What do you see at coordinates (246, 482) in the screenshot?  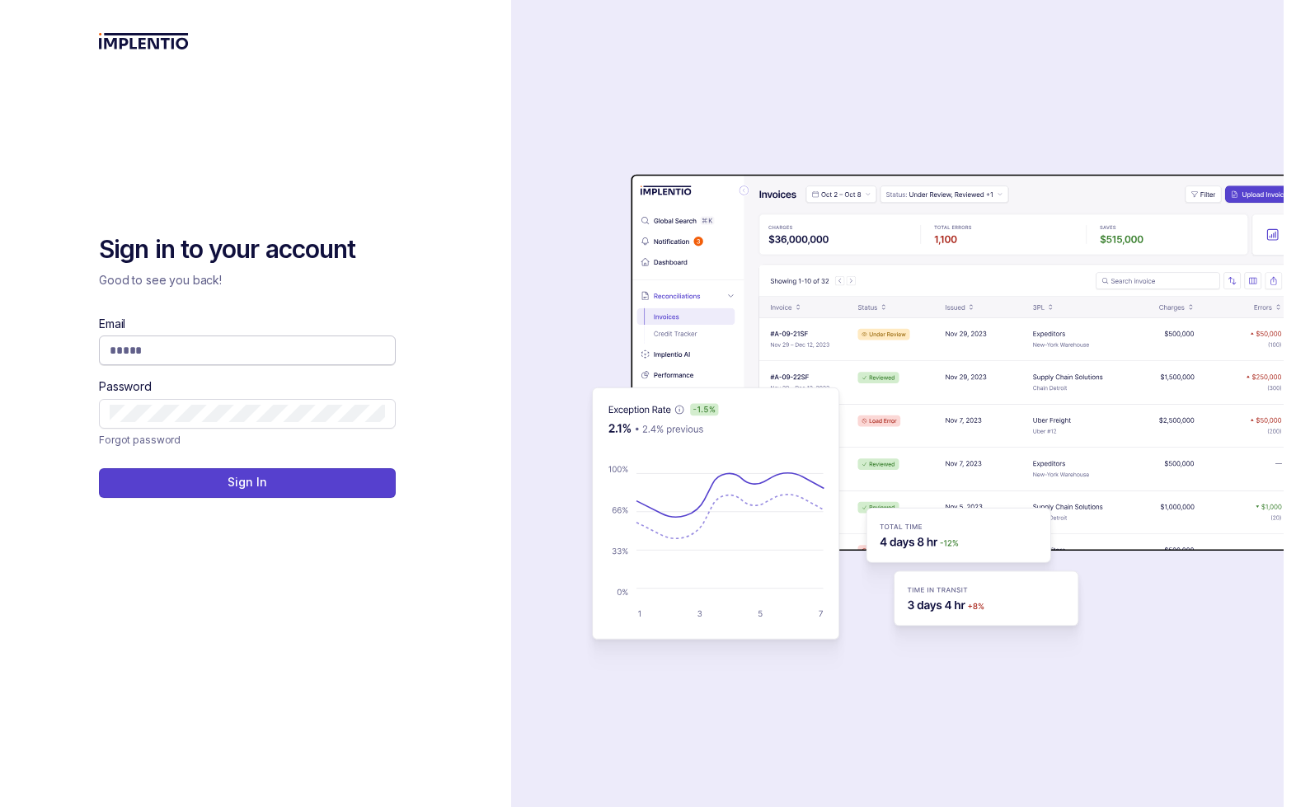 I see `p: Sign In` at bounding box center [246, 482].